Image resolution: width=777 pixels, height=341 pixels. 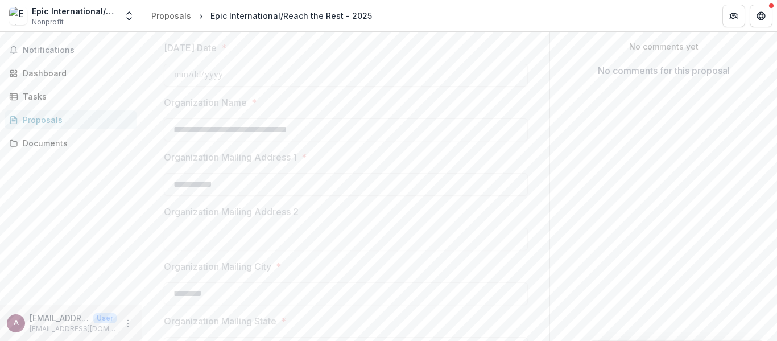 I want to click on div: april@reachtherest.org, so click(x=16, y=322).